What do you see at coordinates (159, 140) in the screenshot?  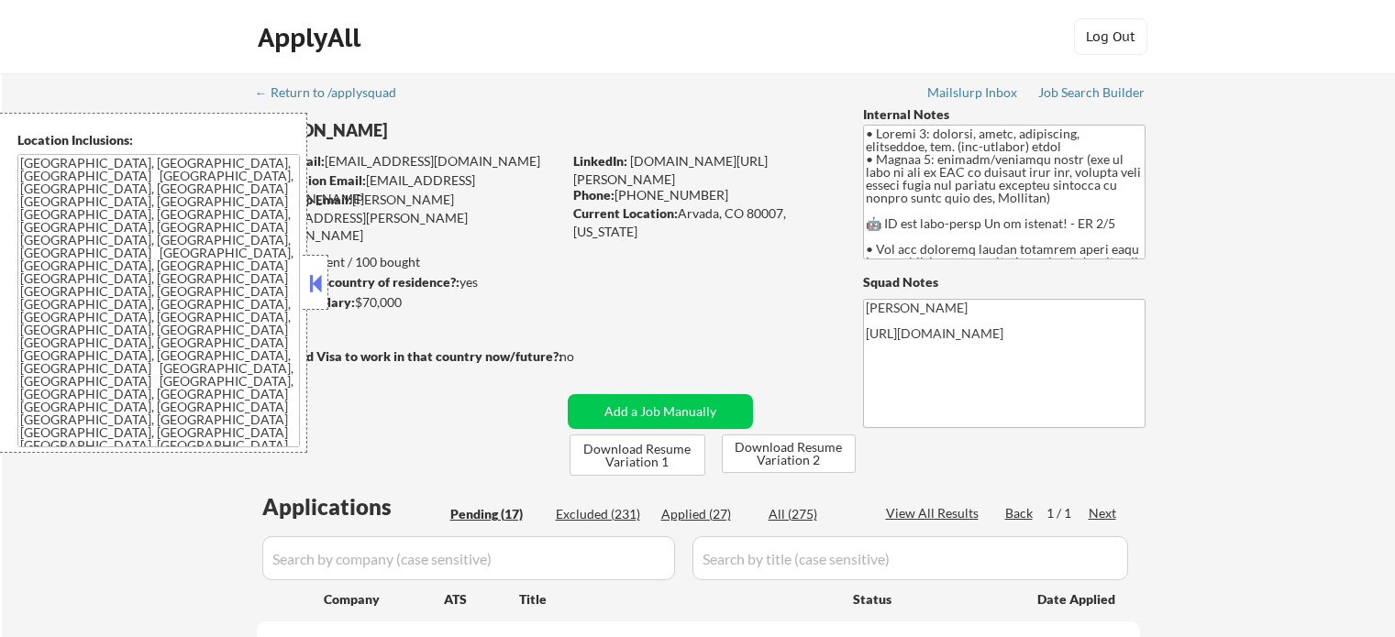 I see `div: Location Inclusions:` at bounding box center [159, 140].